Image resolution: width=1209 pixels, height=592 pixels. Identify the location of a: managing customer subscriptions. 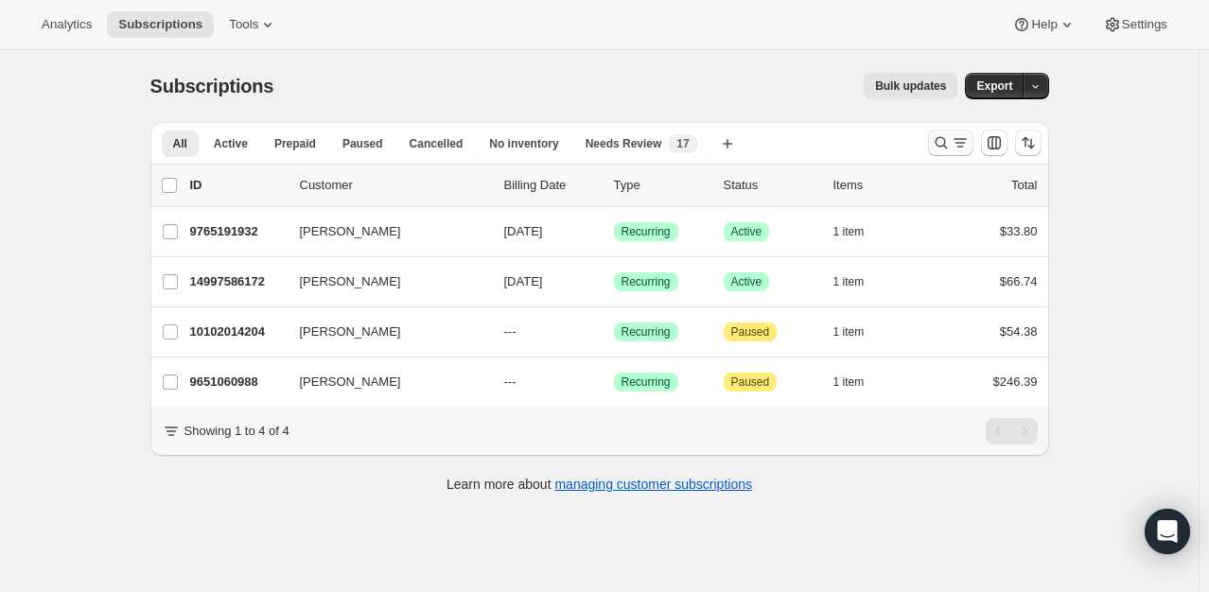
(653, 484).